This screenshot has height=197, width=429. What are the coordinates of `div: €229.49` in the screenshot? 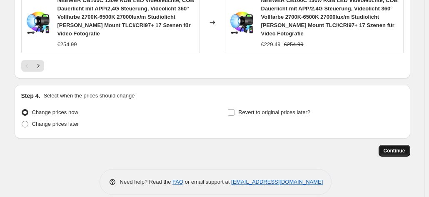 It's located at (271, 45).